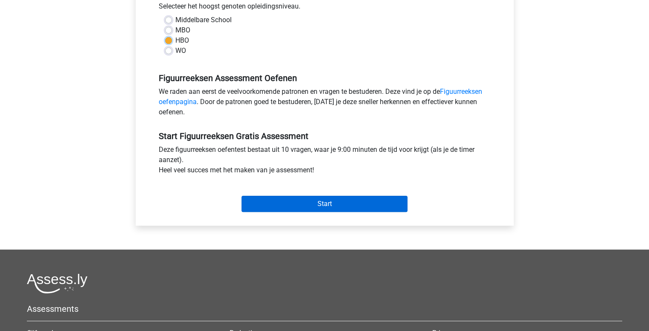 The image size is (649, 331). Describe the element at coordinates (325, 136) in the screenshot. I see `h5: Start Figuurreeksen Gratis Assessment` at that location.